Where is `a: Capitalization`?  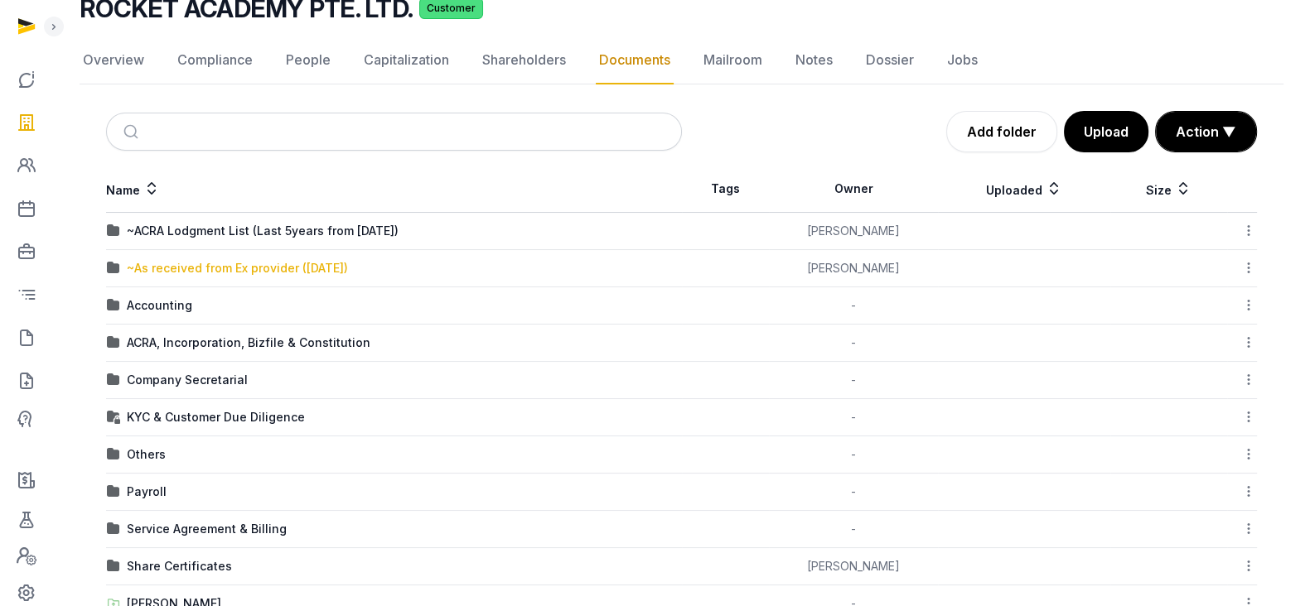
a: Capitalization is located at coordinates (406, 60).